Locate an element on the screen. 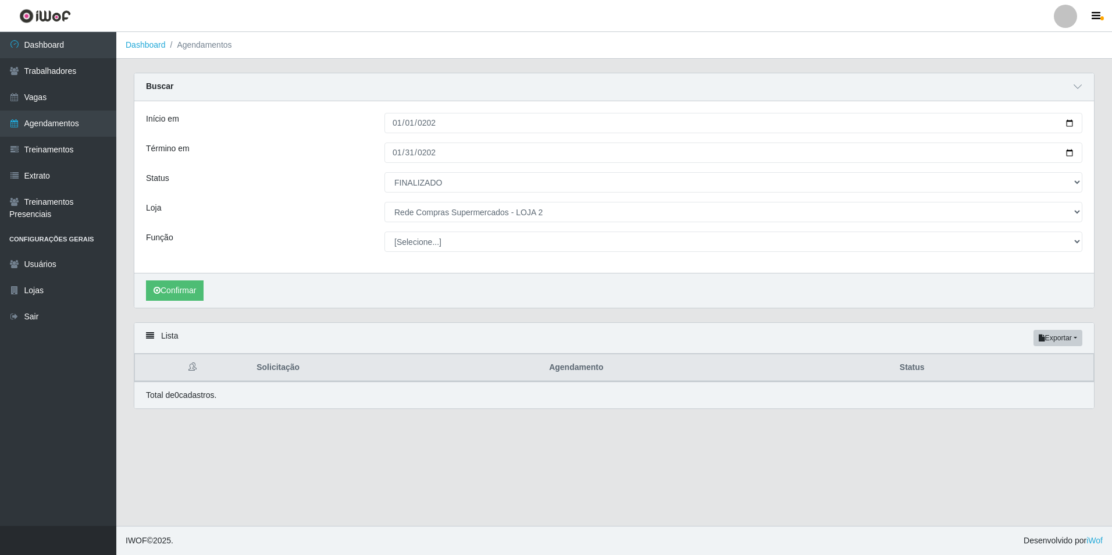  button: Confirmar is located at coordinates (174, 290).